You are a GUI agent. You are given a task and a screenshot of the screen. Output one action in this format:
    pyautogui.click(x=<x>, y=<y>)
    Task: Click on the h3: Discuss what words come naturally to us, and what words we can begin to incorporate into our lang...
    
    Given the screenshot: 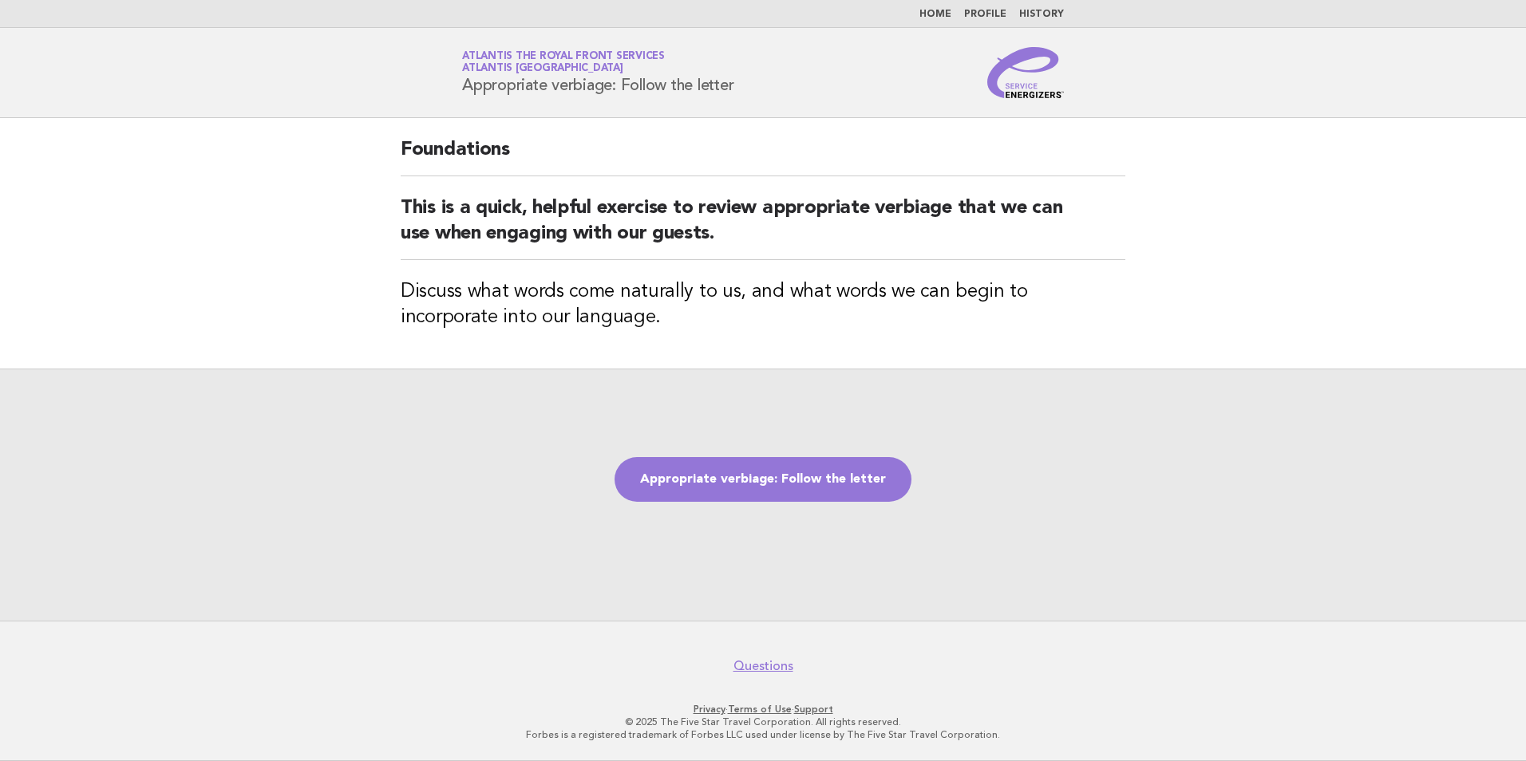 What is the action you would take?
    pyautogui.click(x=763, y=305)
    